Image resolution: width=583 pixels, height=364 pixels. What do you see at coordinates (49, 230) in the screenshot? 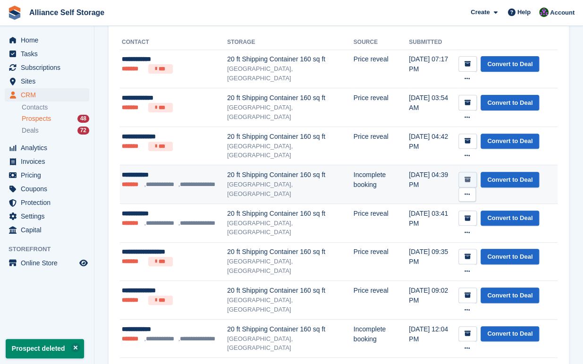
I see `span: Capital` at bounding box center [49, 230].